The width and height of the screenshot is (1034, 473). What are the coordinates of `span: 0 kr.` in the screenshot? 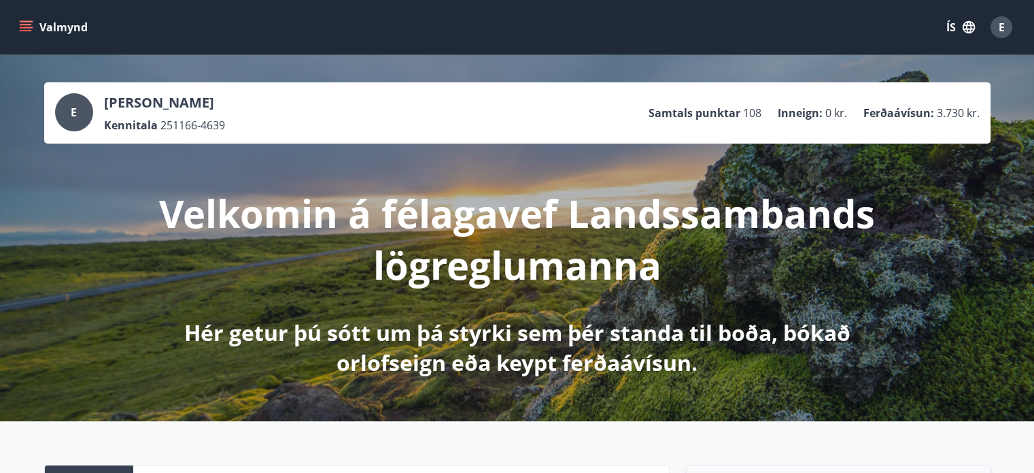 It's located at (836, 113).